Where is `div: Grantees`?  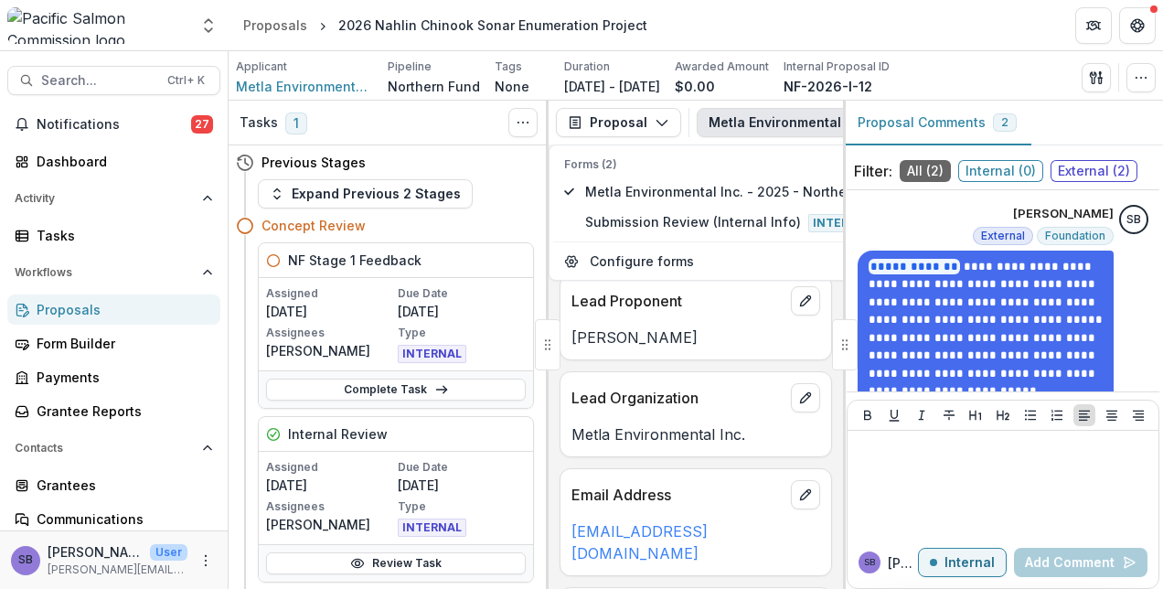 div: Grantees is located at coordinates (121, 484).